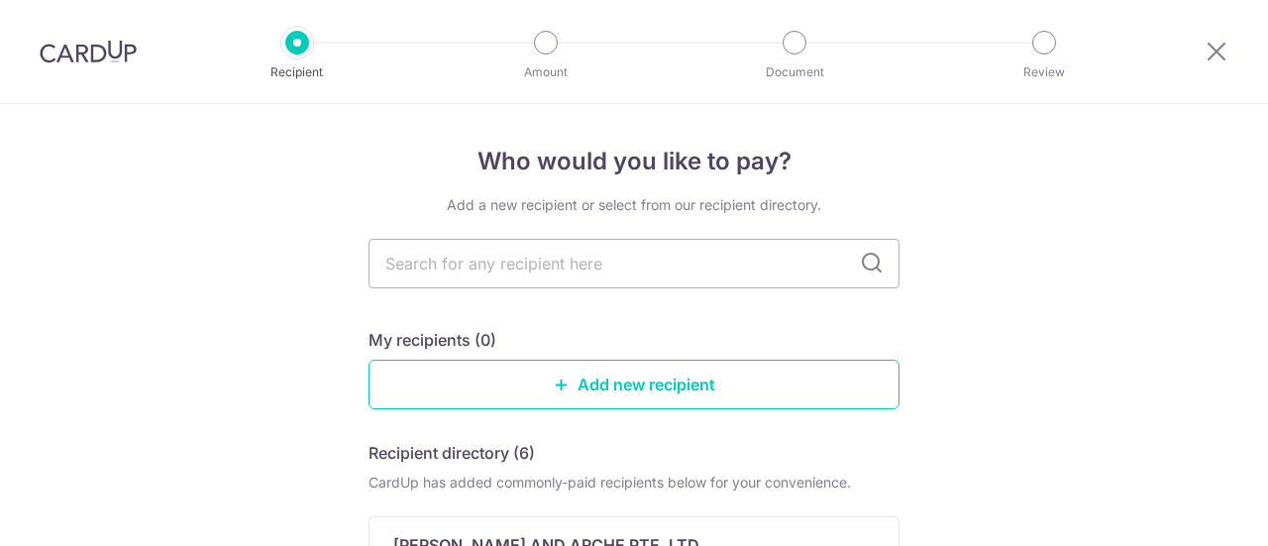  I want to click on h4: Who would you like to pay?, so click(634, 161).